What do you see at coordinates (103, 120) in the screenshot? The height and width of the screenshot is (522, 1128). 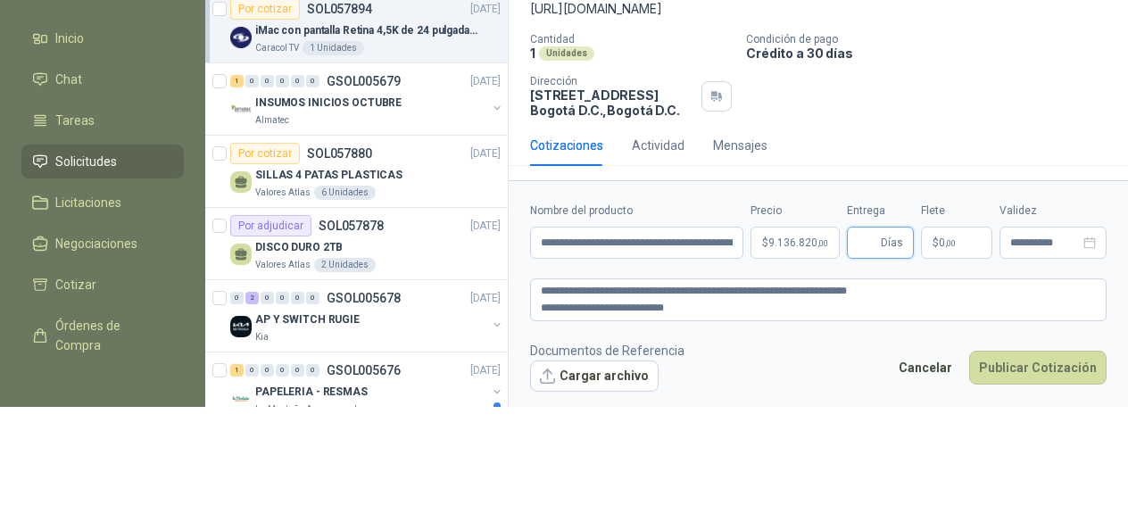 I see `a: Tareas` at bounding box center [103, 120].